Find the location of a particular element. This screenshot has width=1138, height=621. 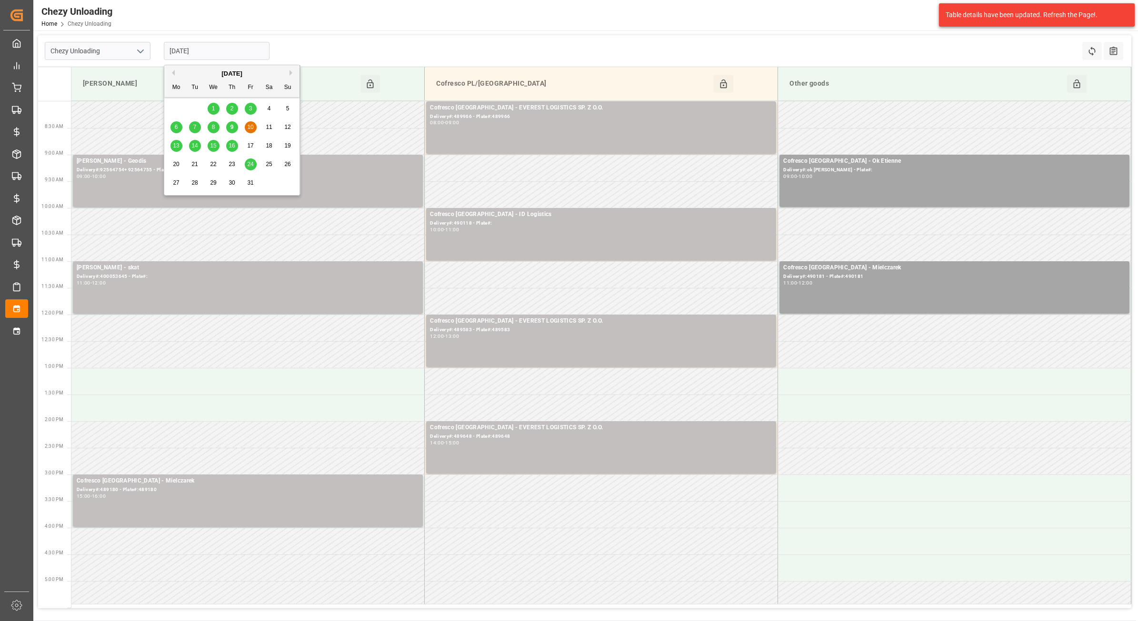

span: 31 is located at coordinates (250, 183).